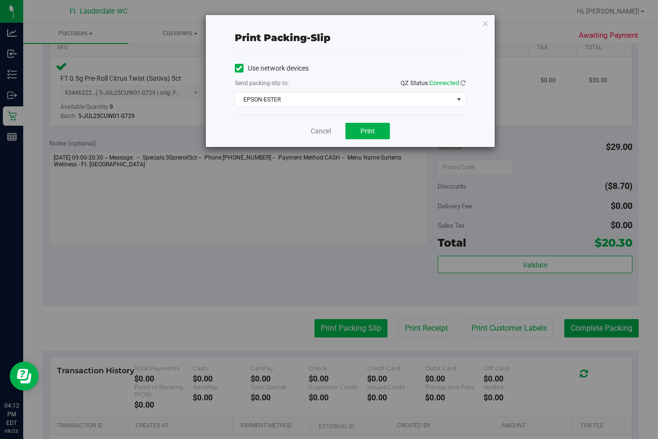  I want to click on label: Send packing-slip to:, so click(262, 83).